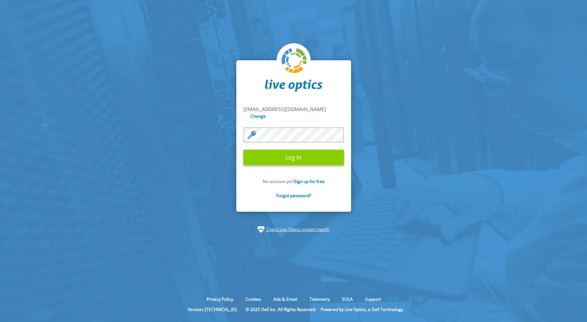  Describe the element at coordinates (280, 309) in the screenshot. I see `li: © 2025 Dell Inc. All Rights Reserved` at that location.